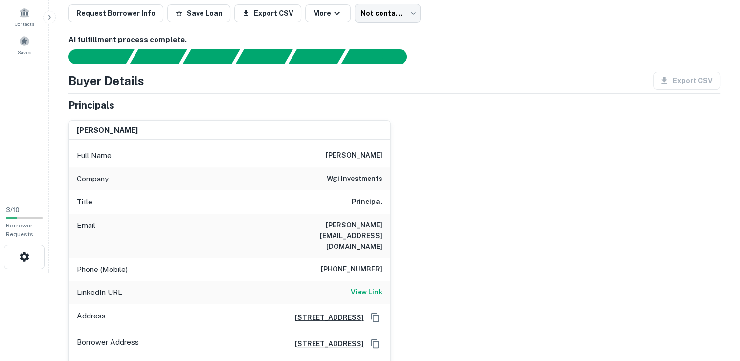  I want to click on p: Phone (Mobile), so click(102, 269).